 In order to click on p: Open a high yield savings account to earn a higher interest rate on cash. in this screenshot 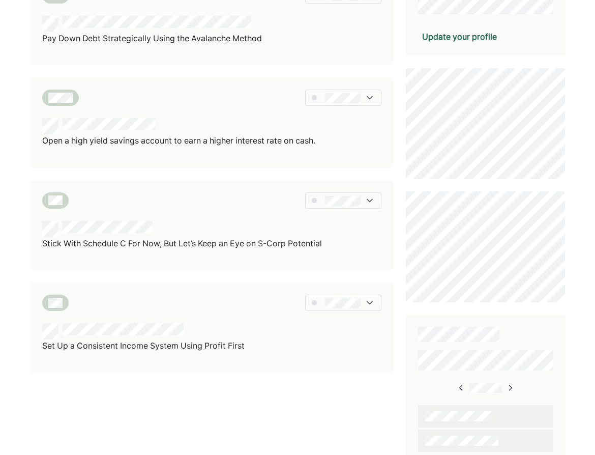, I will do `click(179, 141)`.